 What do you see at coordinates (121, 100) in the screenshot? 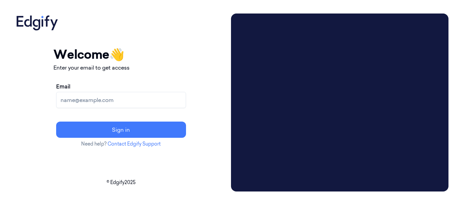
I see `input: name@example.com` at bounding box center [121, 100].